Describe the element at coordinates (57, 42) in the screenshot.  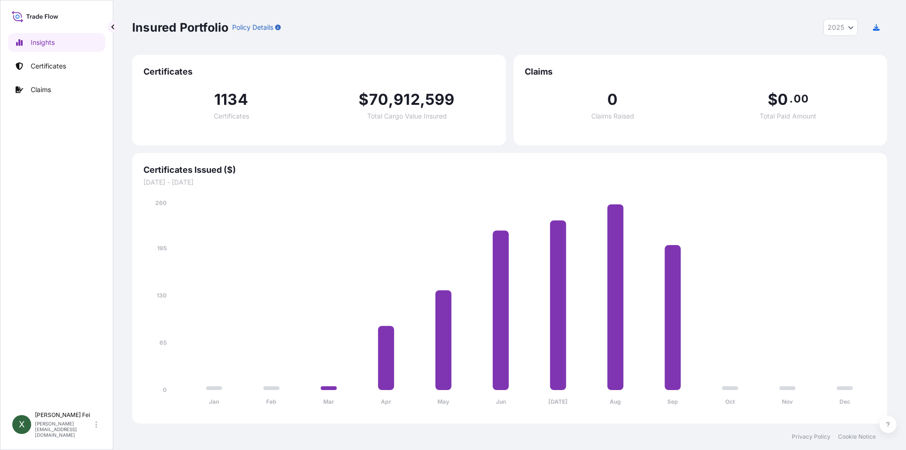
I see `a: Insights` at that location.